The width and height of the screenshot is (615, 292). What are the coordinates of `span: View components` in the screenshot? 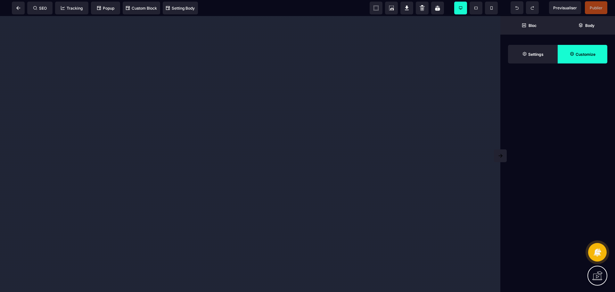 It's located at (376, 8).